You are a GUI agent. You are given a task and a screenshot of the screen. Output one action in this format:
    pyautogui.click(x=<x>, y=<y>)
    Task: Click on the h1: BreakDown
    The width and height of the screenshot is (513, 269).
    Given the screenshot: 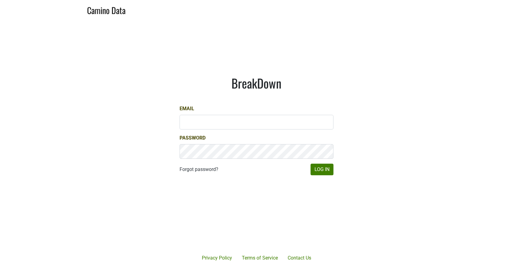 What is the action you would take?
    pyautogui.click(x=257, y=83)
    